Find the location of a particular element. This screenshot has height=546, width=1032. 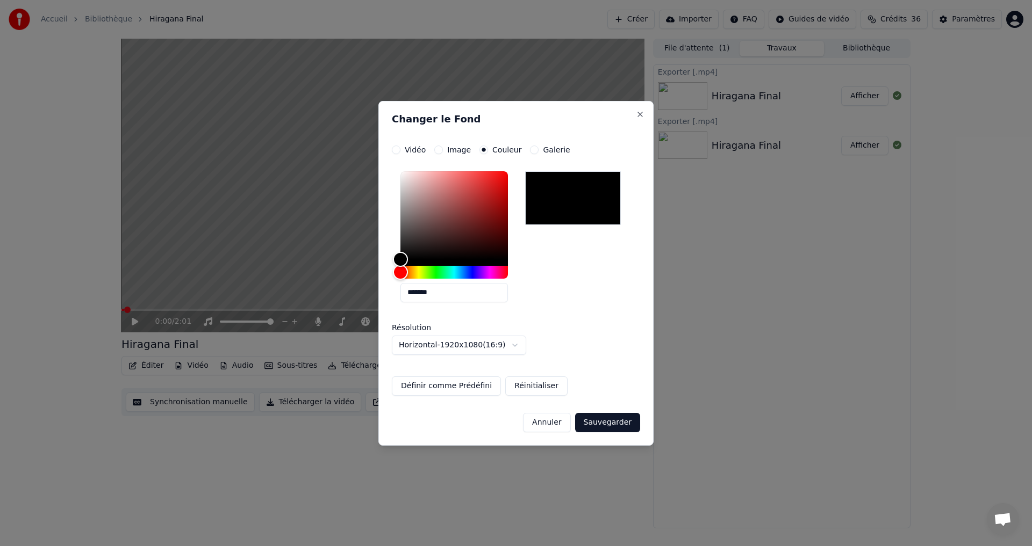

label: Vidéo is located at coordinates (415, 150).